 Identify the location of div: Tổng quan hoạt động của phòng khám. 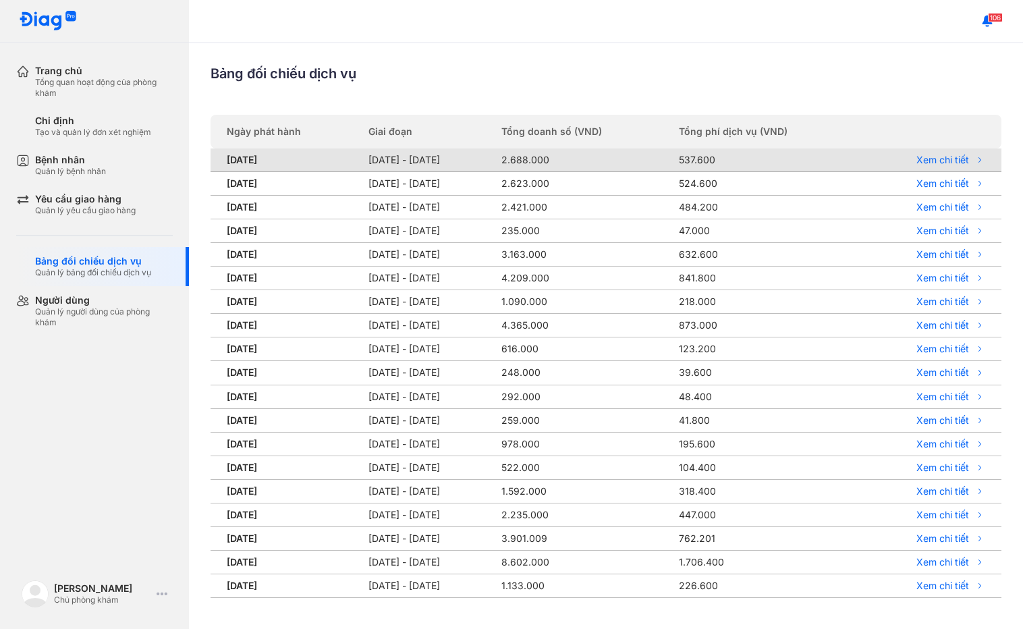
(104, 88).